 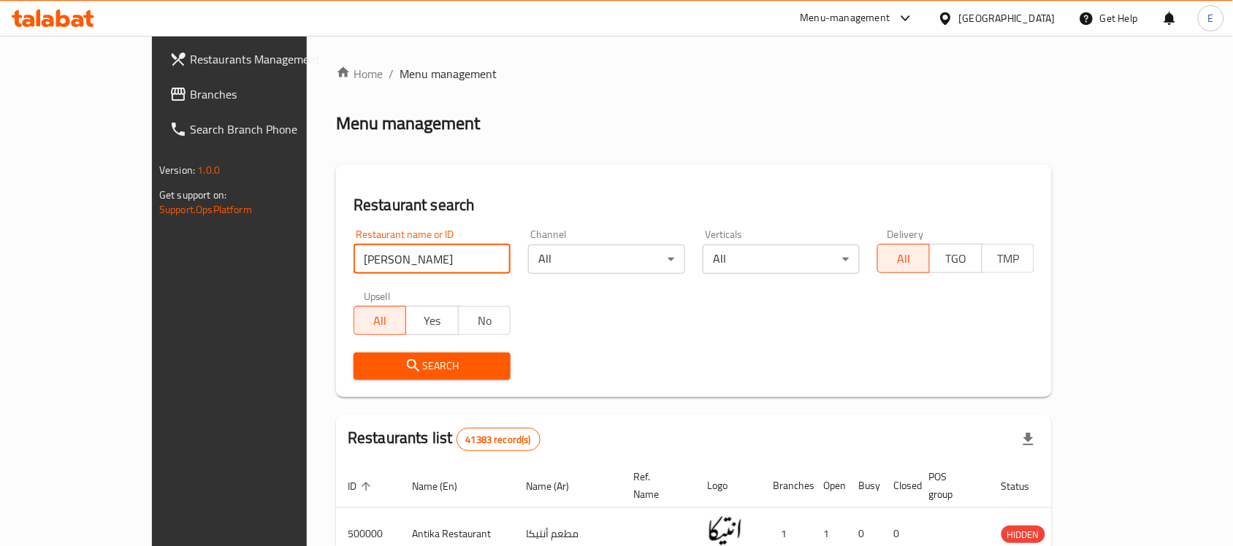 What do you see at coordinates (1024, 486) in the screenshot?
I see `span: Status` at bounding box center [1024, 486].